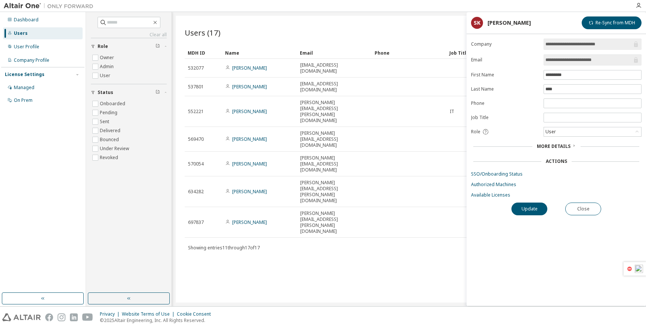 The image size is (646, 328). I want to click on span: 569470, so click(196, 139).